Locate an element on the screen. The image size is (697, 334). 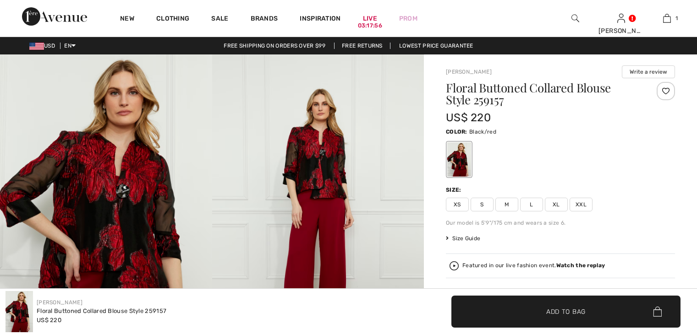
span: Black/red is located at coordinates (482, 132).